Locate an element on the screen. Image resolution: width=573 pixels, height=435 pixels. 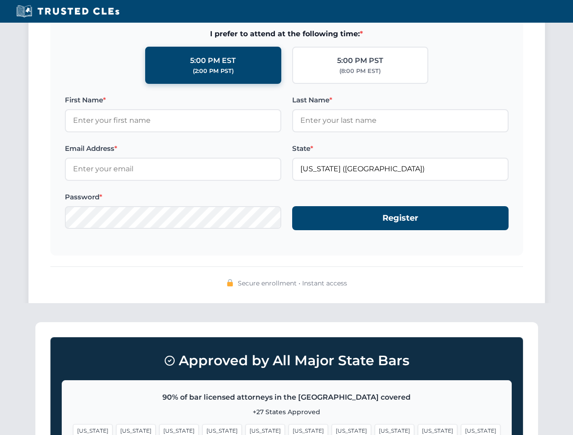
input: Enter your last name is located at coordinates (400, 121).